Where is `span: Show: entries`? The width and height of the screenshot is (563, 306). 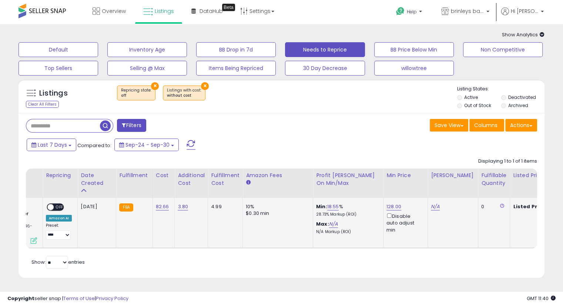
span: Show: entries is located at coordinates (58, 262).